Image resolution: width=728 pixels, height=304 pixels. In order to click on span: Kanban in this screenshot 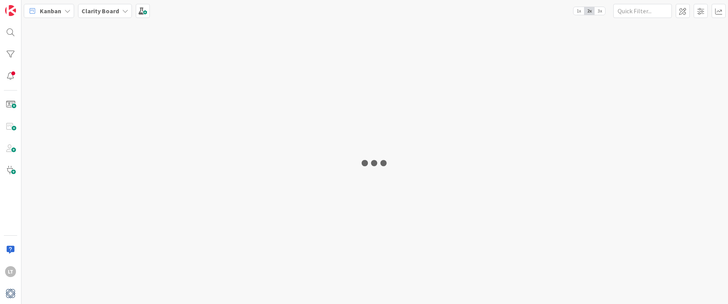, I will do `click(50, 11)`.